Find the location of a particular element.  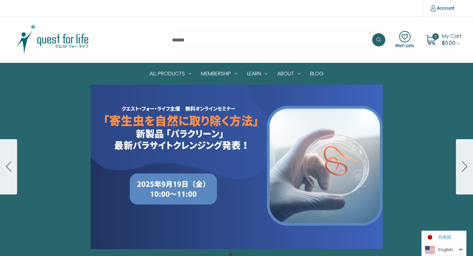

a: Blog is located at coordinates (317, 74).